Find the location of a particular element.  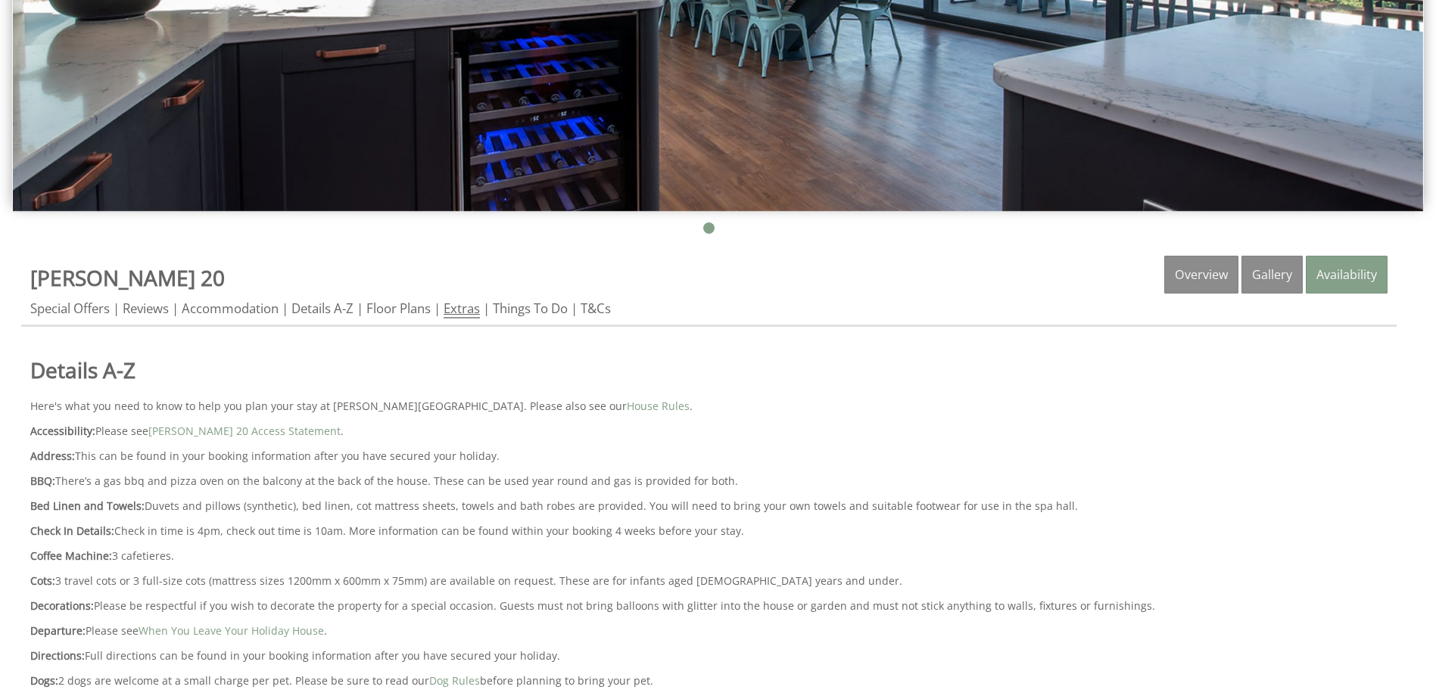

p: Please be respectful if you wish to decorate the property for a special occasion. Guests must not... is located at coordinates (708, 605).